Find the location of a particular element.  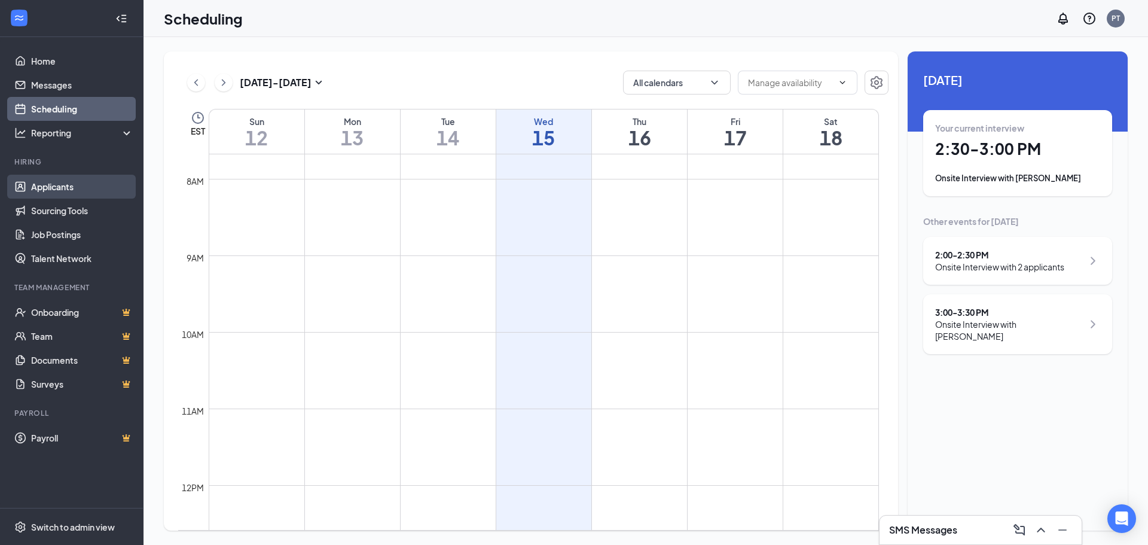

a: October 17, 2025 is located at coordinates (735, 132).